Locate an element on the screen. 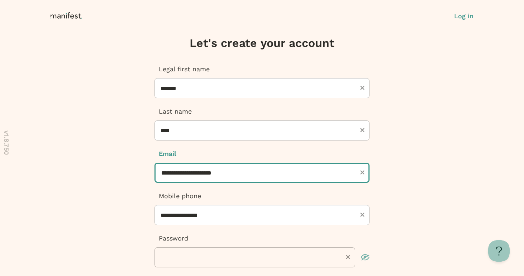 Image resolution: width=524 pixels, height=276 pixels. p: Mobile phone is located at coordinates (262, 196).